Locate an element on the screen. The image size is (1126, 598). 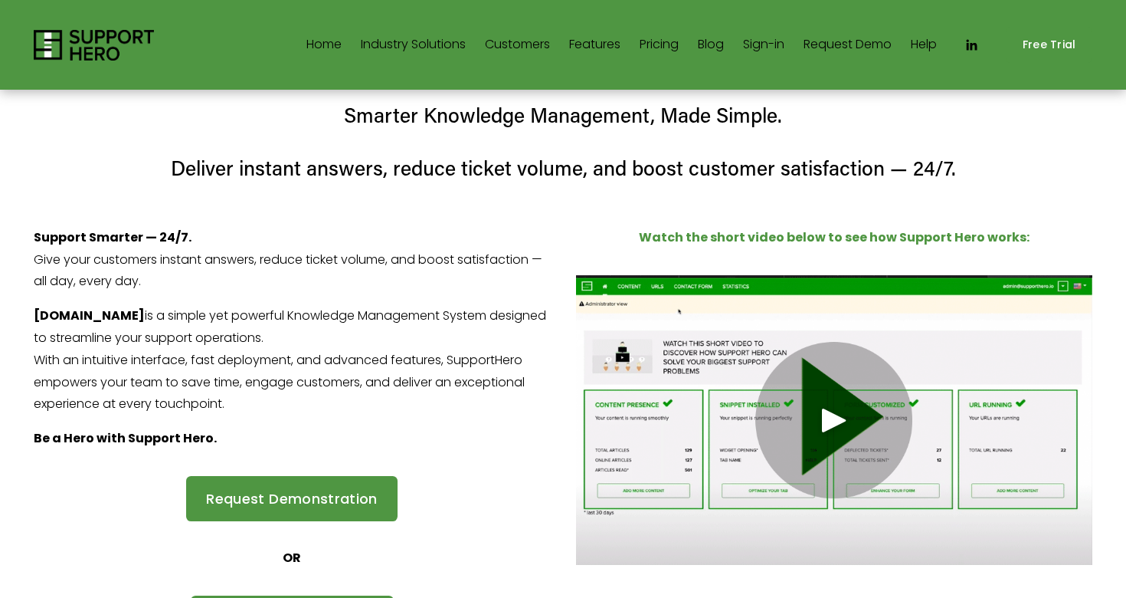
a: Help is located at coordinates (924, 45).